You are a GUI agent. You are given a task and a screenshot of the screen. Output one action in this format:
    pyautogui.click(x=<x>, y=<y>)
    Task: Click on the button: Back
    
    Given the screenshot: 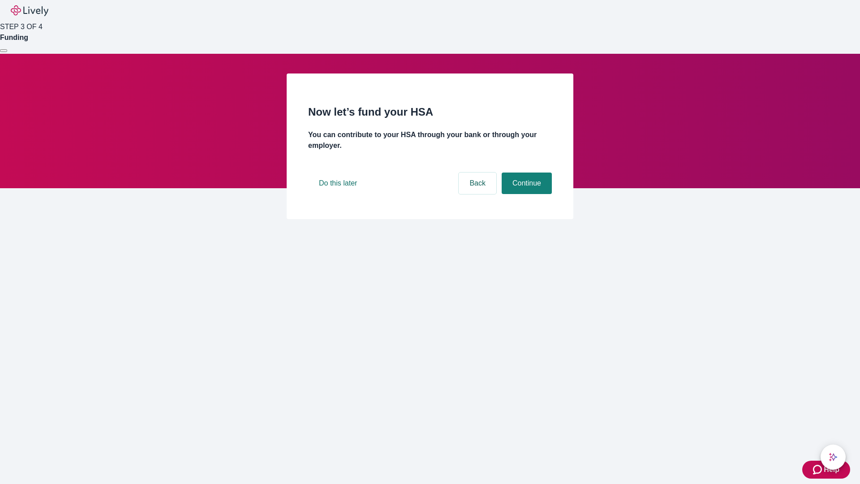 What is the action you would take?
    pyautogui.click(x=478, y=183)
    